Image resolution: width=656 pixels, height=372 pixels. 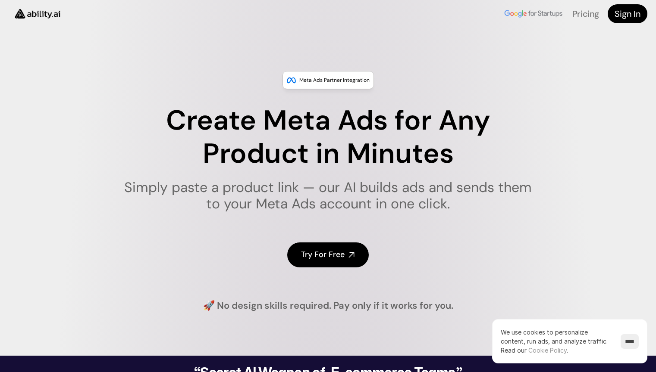 I want to click on h4: Sign In, so click(x=627, y=14).